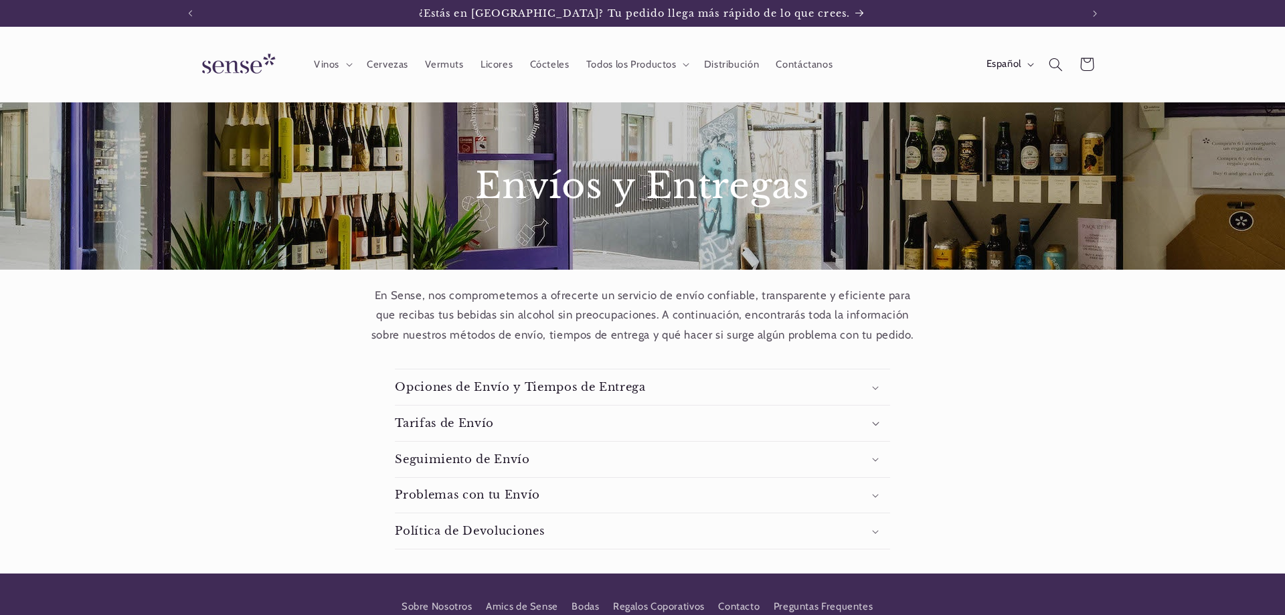  Describe the element at coordinates (549, 64) in the screenshot. I see `a: Cócteles` at that location.